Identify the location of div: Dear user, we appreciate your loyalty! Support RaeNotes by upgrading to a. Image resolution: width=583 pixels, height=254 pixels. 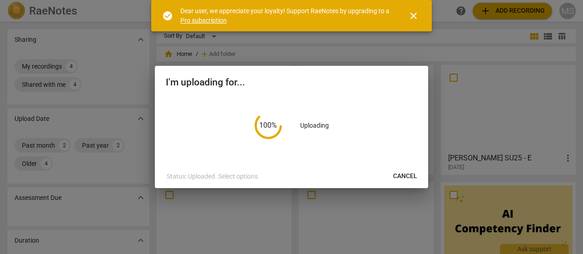
(286, 15).